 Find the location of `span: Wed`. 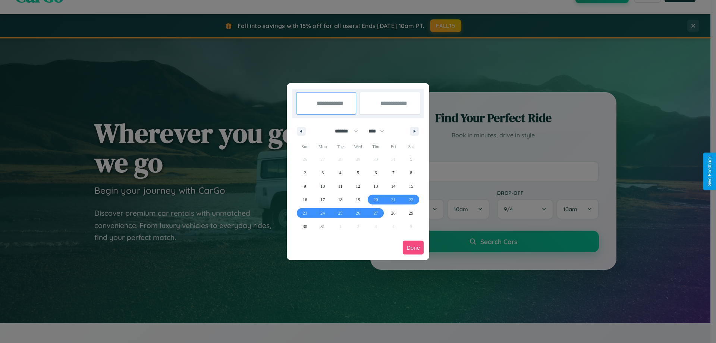

span: Wed is located at coordinates (358, 147).